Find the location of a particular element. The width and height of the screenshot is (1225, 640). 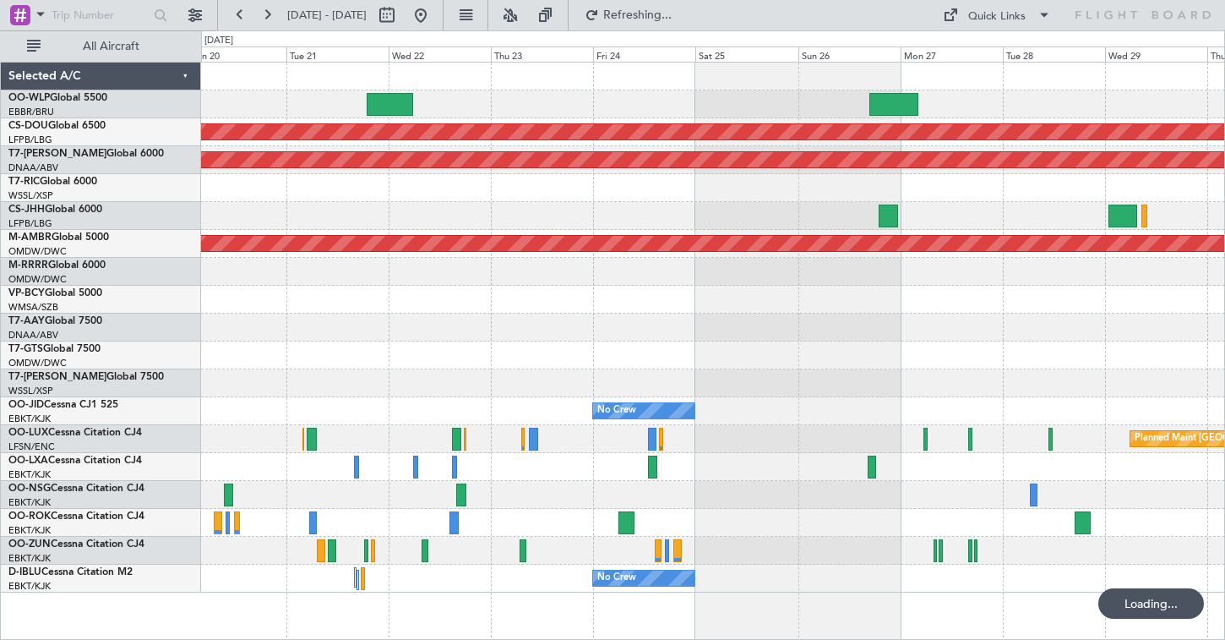

span: CS-DOU is located at coordinates (28, 126).